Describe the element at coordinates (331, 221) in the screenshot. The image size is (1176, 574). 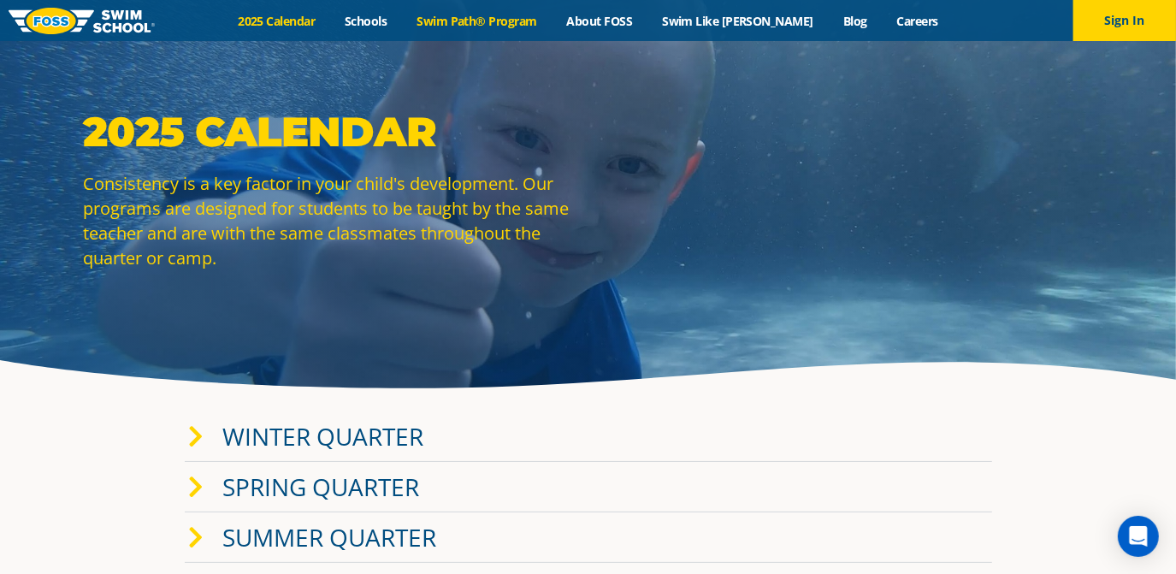
I see `p: Consistency is a key factor in your child's development. Our programs are designed for students t...` at that location.